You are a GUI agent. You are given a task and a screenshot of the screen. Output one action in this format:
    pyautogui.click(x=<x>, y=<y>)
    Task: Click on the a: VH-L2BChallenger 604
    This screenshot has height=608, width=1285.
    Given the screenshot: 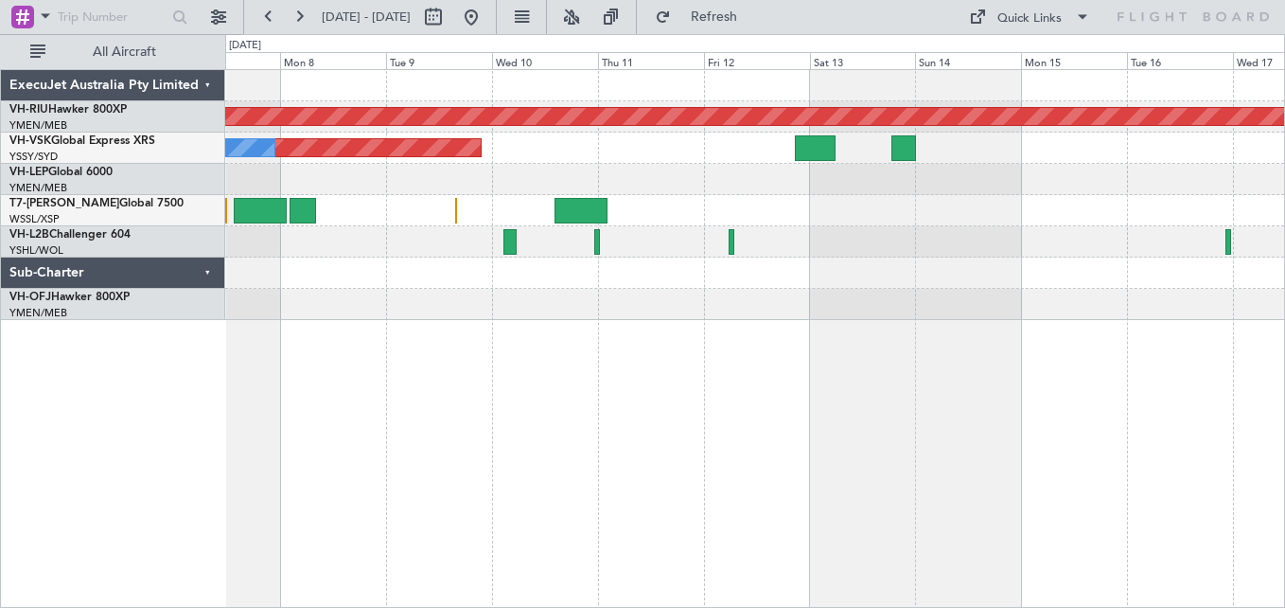 What is the action you would take?
    pyautogui.click(x=70, y=235)
    